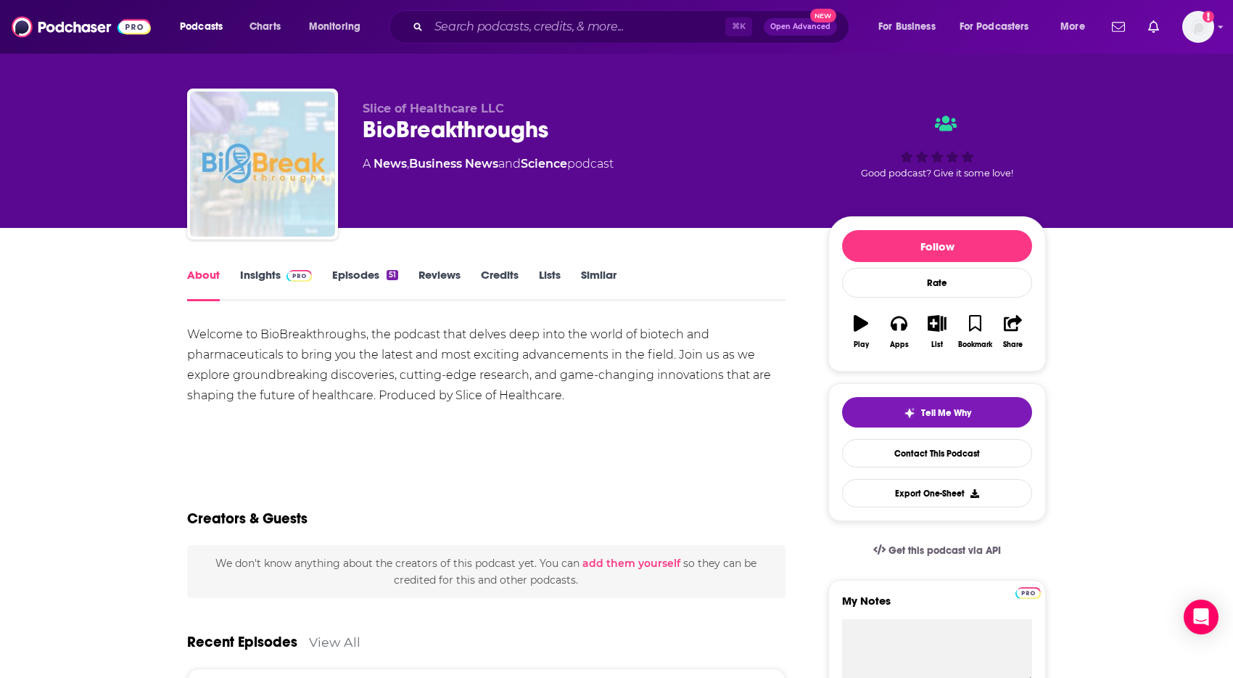  I want to click on a: Recent Episodes, so click(242, 641).